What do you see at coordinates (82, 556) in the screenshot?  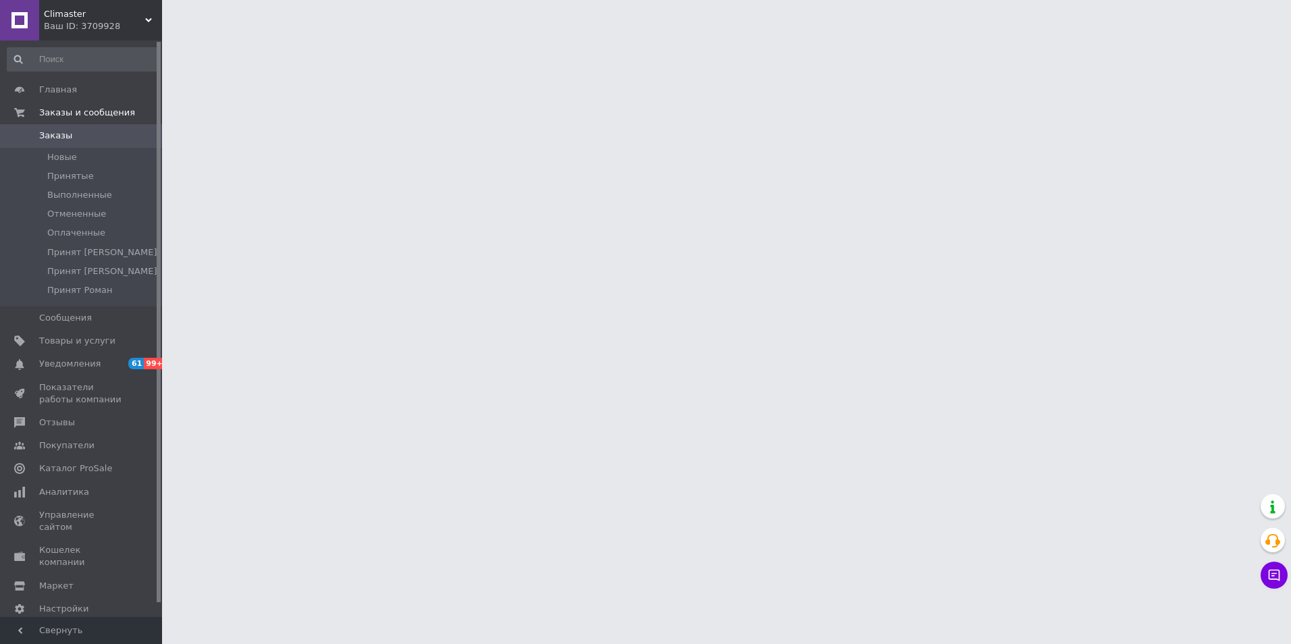 I see `span: Кошелек компании` at bounding box center [82, 556].